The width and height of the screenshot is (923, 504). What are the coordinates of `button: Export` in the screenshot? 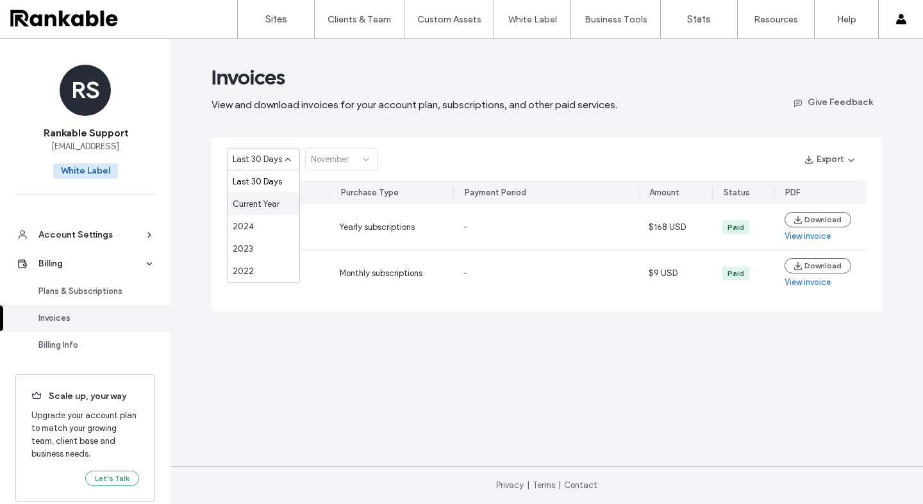 It's located at (830, 160).